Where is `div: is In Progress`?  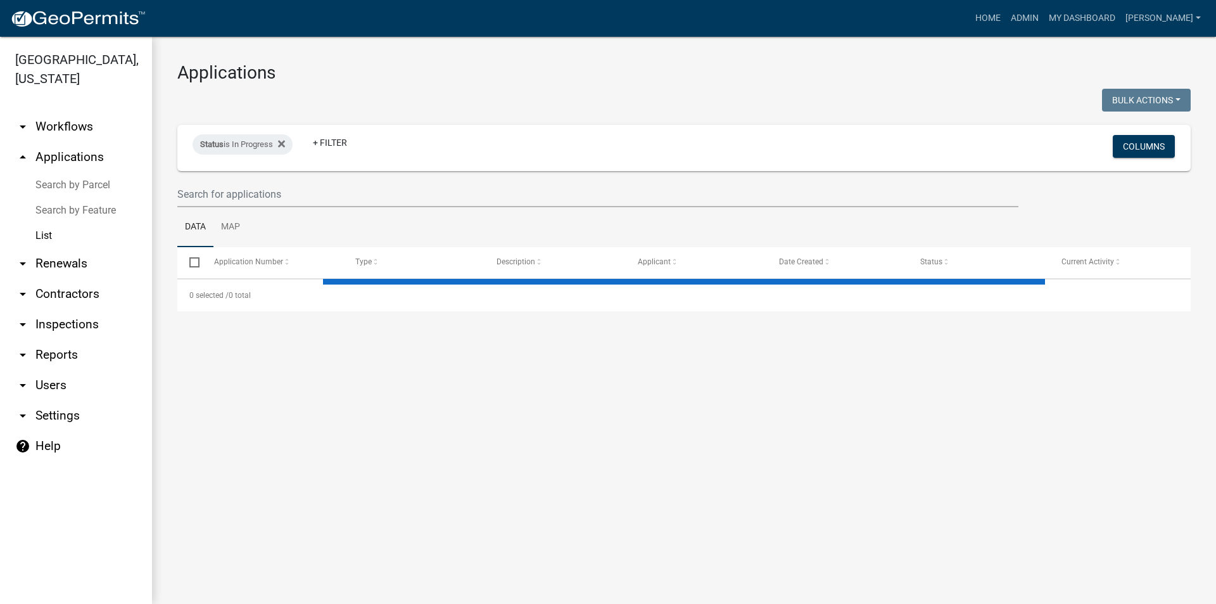
div: is In Progress is located at coordinates (243, 144).